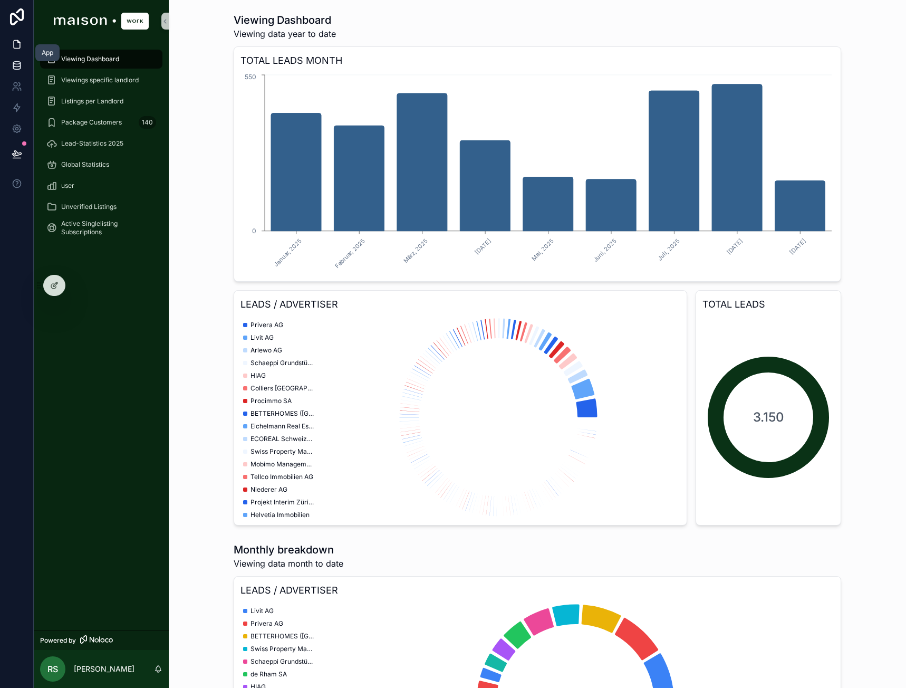  I want to click on h1: Viewing Dashboard, so click(285, 20).